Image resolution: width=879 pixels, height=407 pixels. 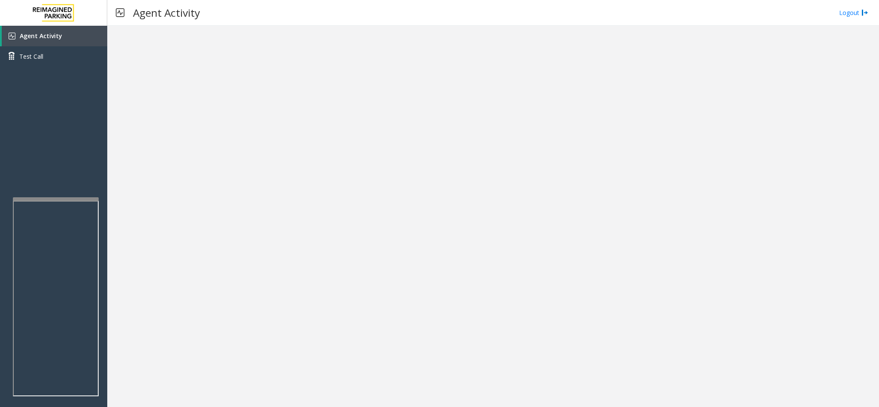 I want to click on a: Agent Activity, so click(x=54, y=36).